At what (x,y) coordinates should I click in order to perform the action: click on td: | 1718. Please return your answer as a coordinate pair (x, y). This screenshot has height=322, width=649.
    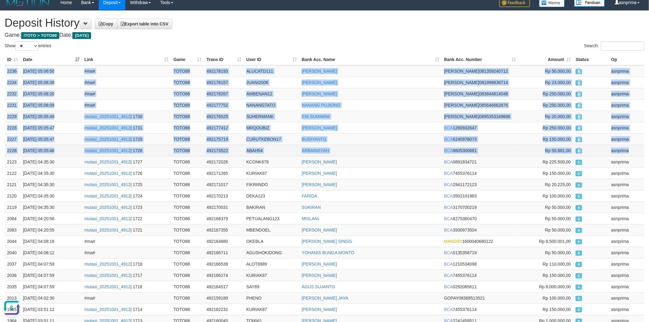
    Looking at the image, I should click on (126, 264).